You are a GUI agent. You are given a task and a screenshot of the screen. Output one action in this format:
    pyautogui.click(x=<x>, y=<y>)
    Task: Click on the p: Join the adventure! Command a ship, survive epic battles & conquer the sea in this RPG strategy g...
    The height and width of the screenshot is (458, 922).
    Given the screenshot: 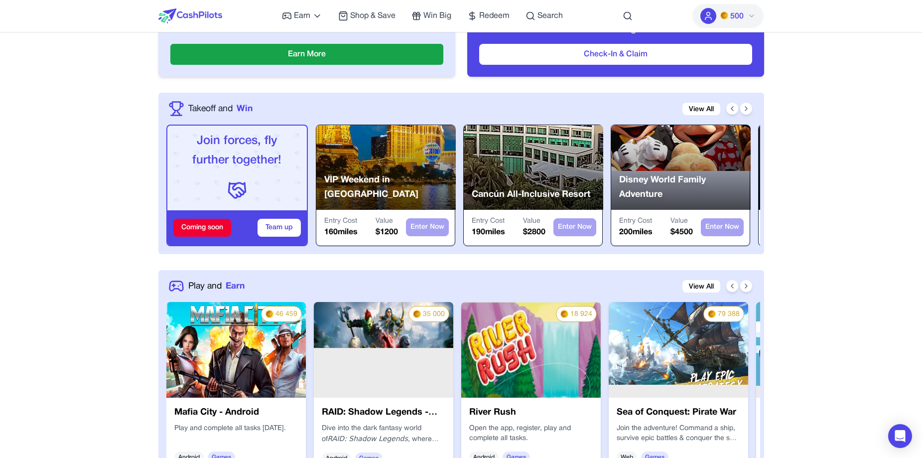 What is the action you would take?
    pyautogui.click(x=678, y=433)
    